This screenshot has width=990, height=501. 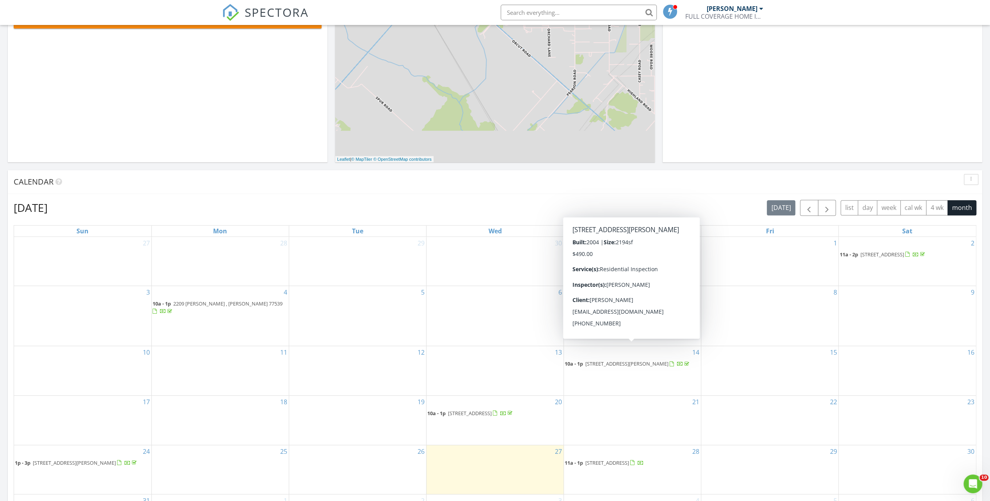 What do you see at coordinates (696, 243) in the screenshot?
I see `a: Go to July 31, 2025` at bounding box center [696, 243].